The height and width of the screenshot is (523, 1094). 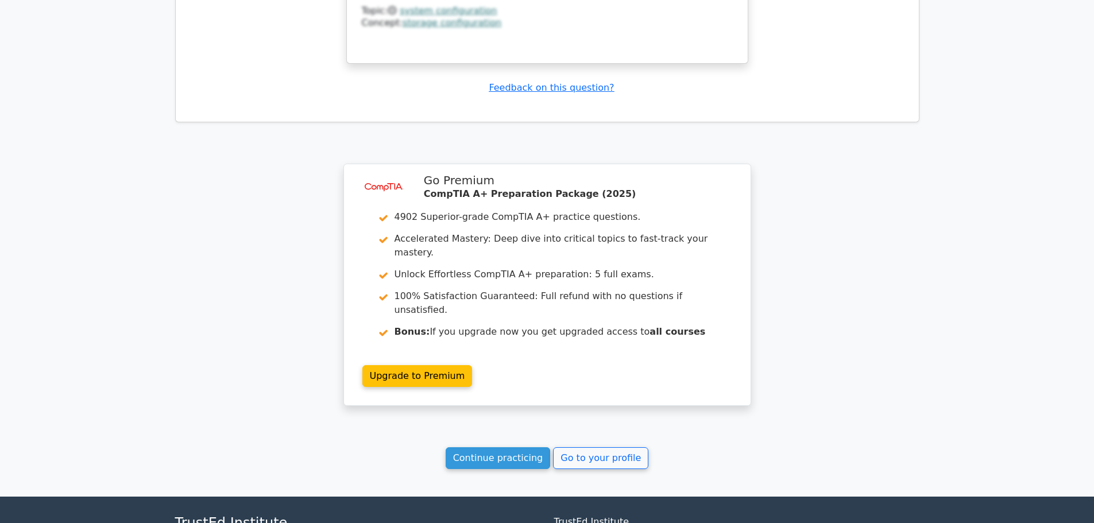 I want to click on a: Go to your profile, so click(x=600, y=458).